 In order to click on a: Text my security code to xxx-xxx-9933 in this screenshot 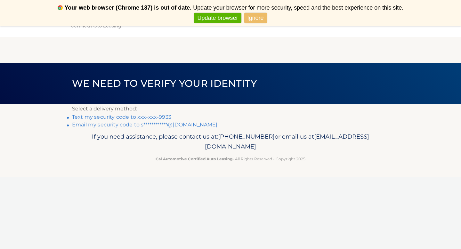, I will do `click(122, 117)`.